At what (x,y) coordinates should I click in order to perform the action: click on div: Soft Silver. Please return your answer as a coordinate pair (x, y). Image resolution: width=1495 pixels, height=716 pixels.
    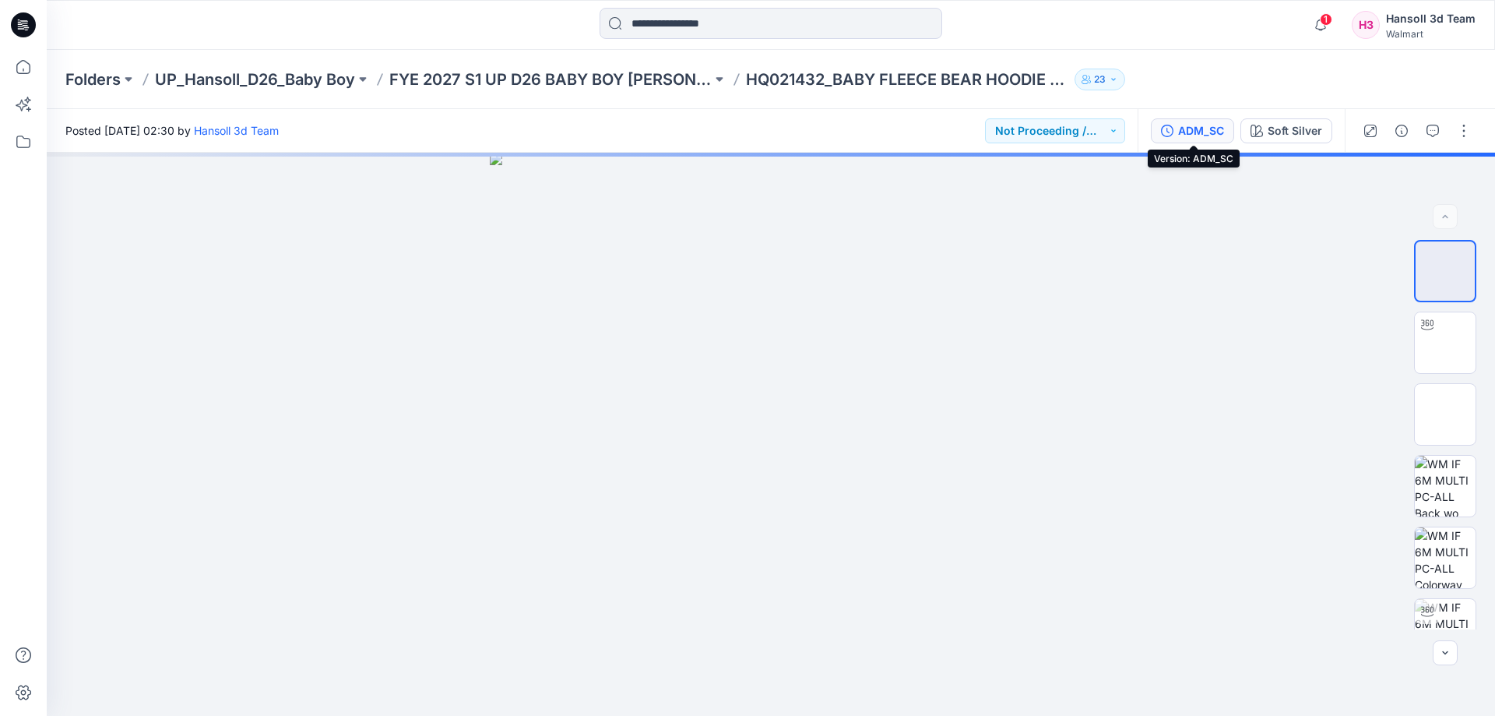
    Looking at the image, I should click on (1295, 131).